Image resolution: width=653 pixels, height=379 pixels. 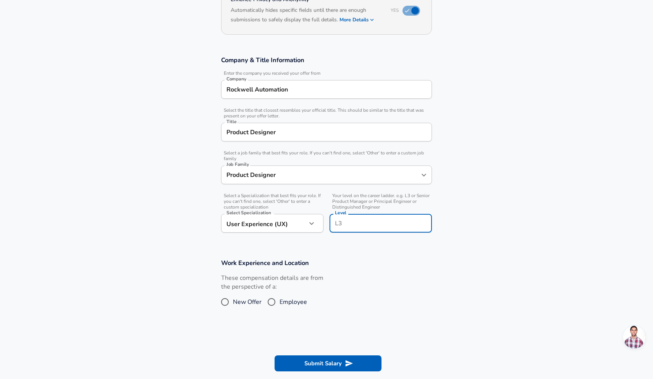 I want to click on input: L3, so click(x=381, y=223).